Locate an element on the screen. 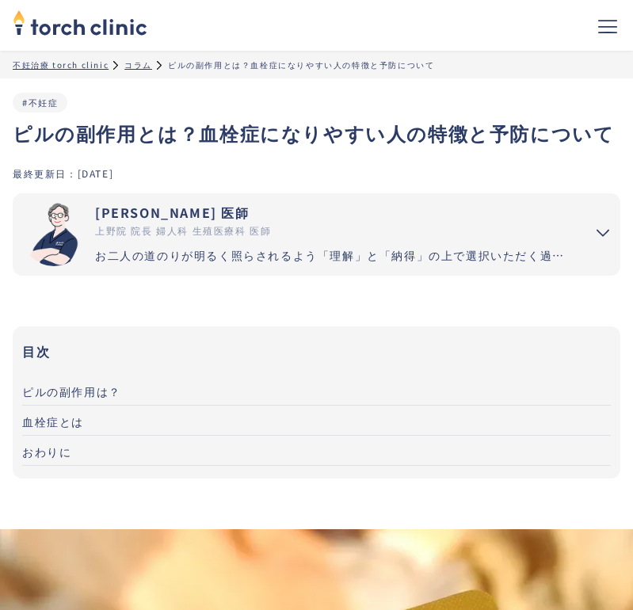 The height and width of the screenshot is (610, 633). div: 最終更新日： is located at coordinates (45, 173).